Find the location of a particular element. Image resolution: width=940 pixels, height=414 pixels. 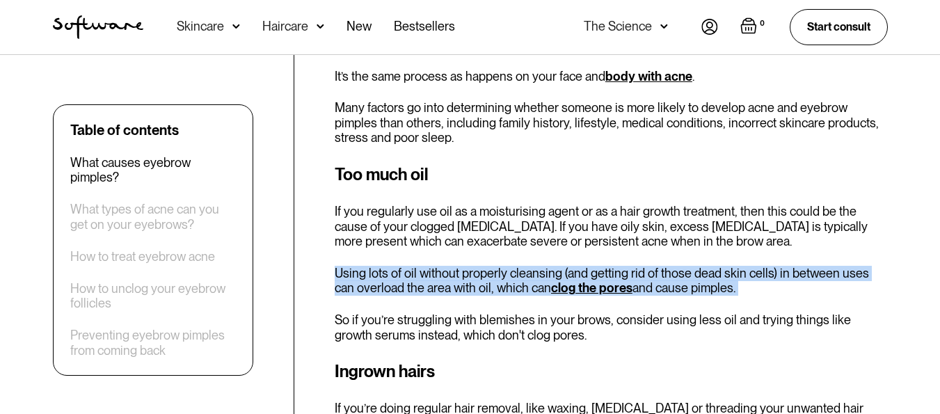

div: Haircare is located at coordinates (285, 26).